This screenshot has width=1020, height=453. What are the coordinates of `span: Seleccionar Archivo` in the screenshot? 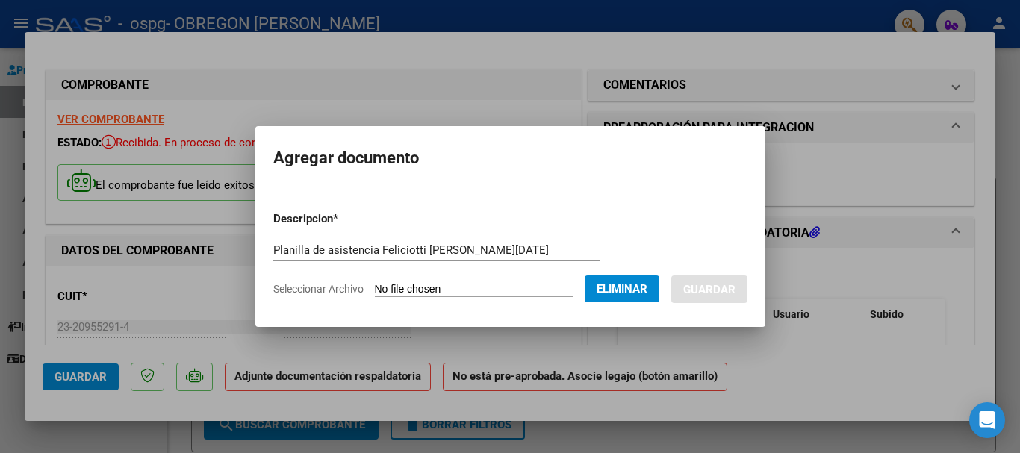 It's located at (318, 289).